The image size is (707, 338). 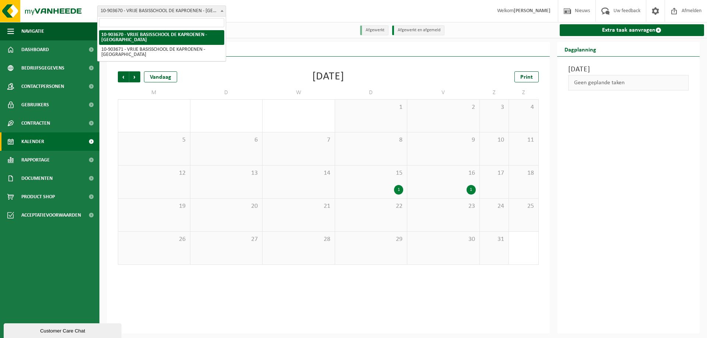 What do you see at coordinates (299, 140) in the screenshot?
I see `span: 7` at bounding box center [299, 140].